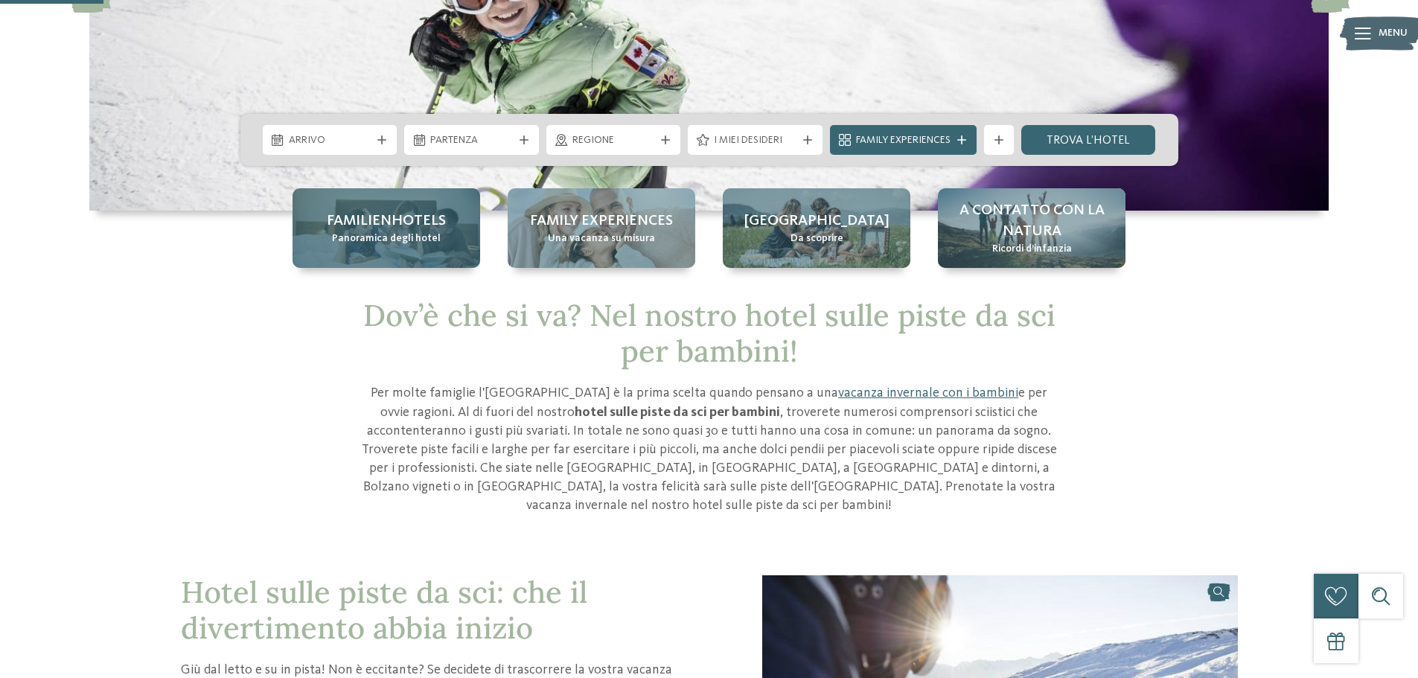 The width and height of the screenshot is (1418, 678). Describe the element at coordinates (613, 141) in the screenshot. I see `span: Regione` at that location.